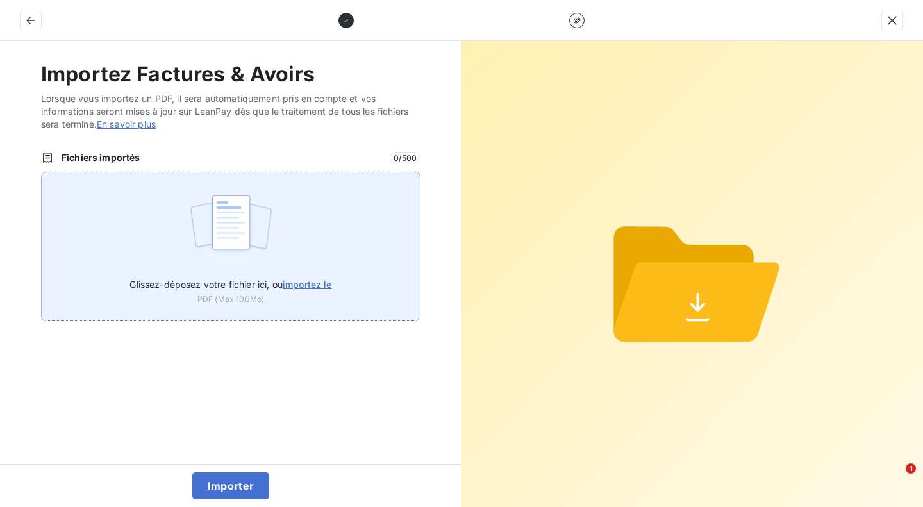 Image resolution: width=923 pixels, height=507 pixels. I want to click on button: Importer, so click(231, 486).